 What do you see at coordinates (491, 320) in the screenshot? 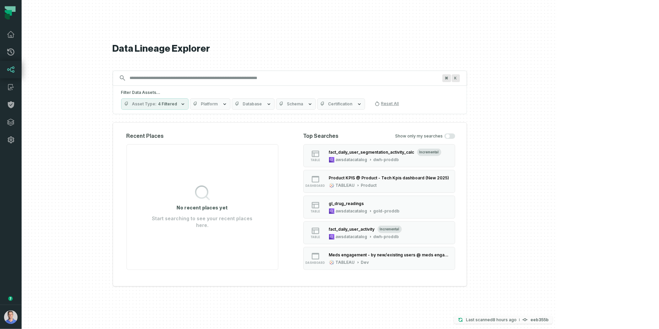
I see `p: Last scanned` at bounding box center [491, 320].